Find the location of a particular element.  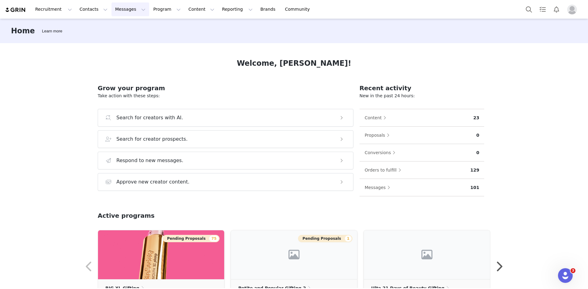

a: Community is located at coordinates (299, 9).